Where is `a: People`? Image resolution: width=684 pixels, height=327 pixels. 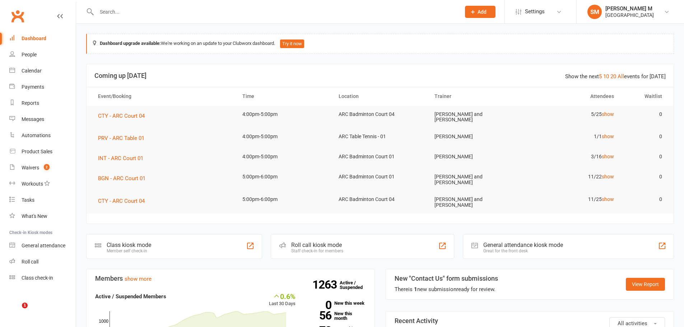 a: People is located at coordinates (42, 55).